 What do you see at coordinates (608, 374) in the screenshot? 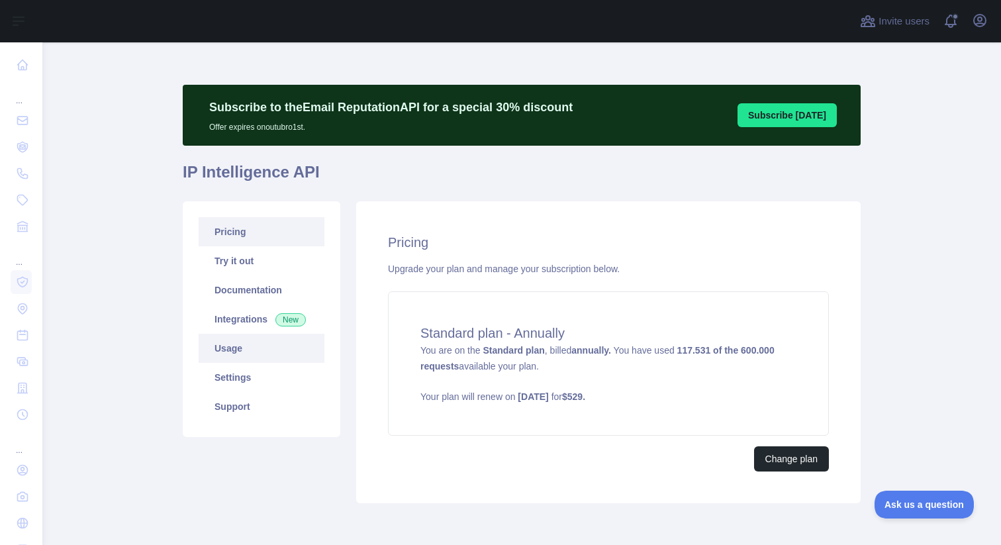
I see `span: You are on the , billed You have used available your plan.` at bounding box center [608, 374].